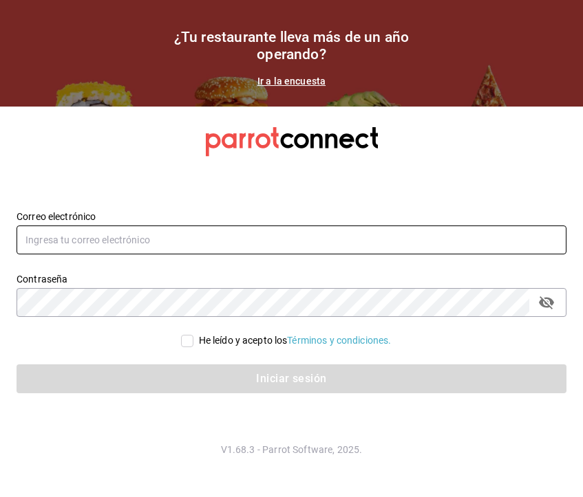 The width and height of the screenshot is (583, 497). I want to click on h1: ¿Tu restaurante lleva más de un año operando?, so click(292, 46).